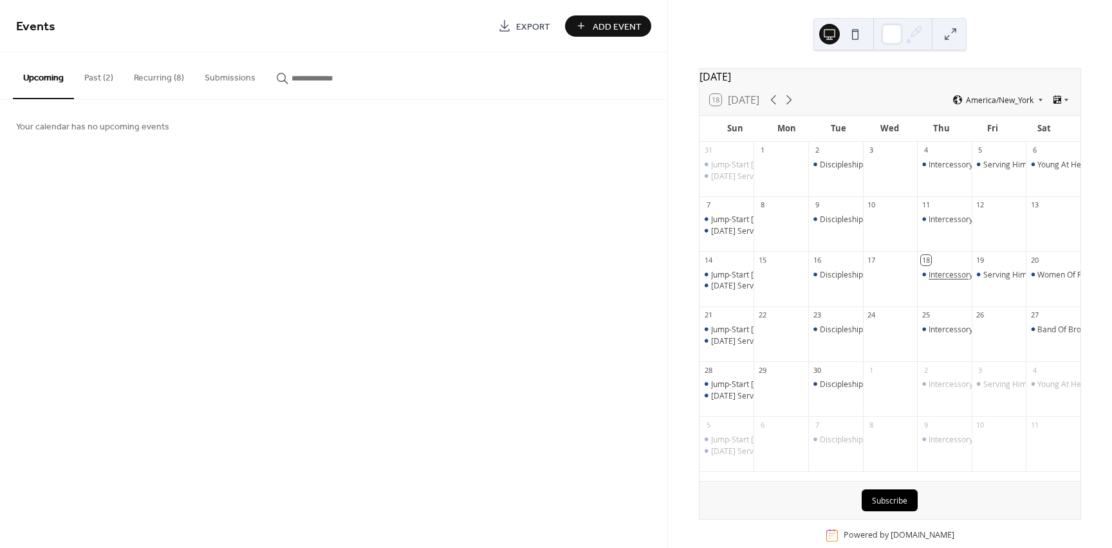 This screenshot has width=1112, height=548. I want to click on button: Past (2), so click(98, 75).